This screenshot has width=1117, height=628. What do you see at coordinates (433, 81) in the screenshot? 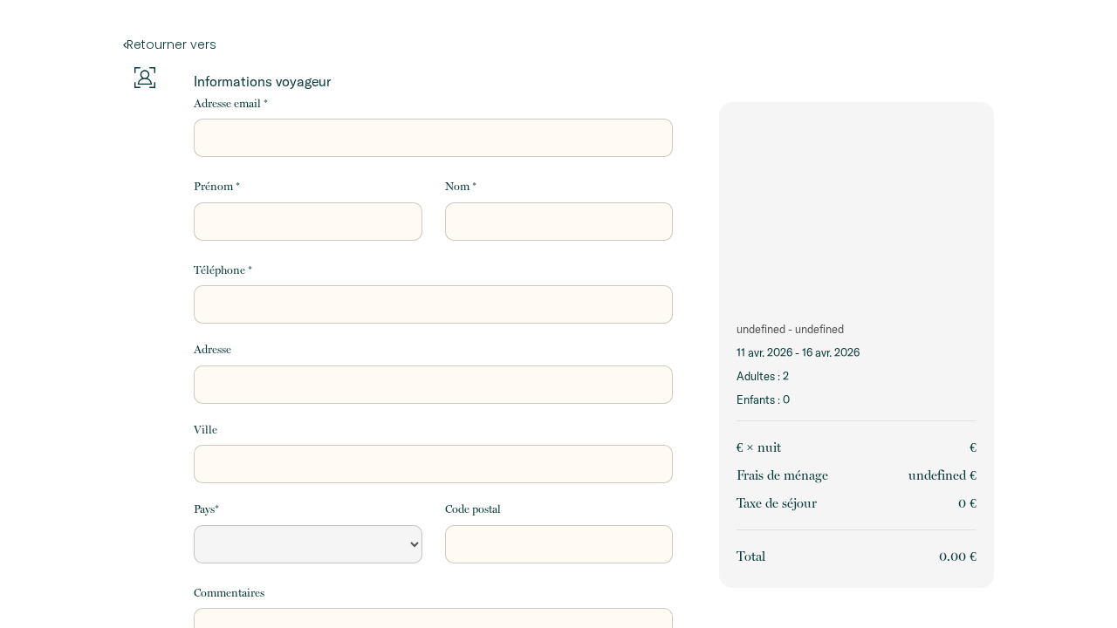
I see `p: Informations voyageur` at bounding box center [433, 81].